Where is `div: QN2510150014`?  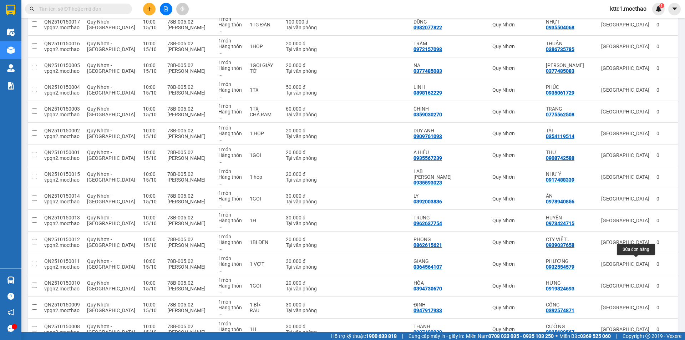
div: QN2510150014 is located at coordinates (62, 196).